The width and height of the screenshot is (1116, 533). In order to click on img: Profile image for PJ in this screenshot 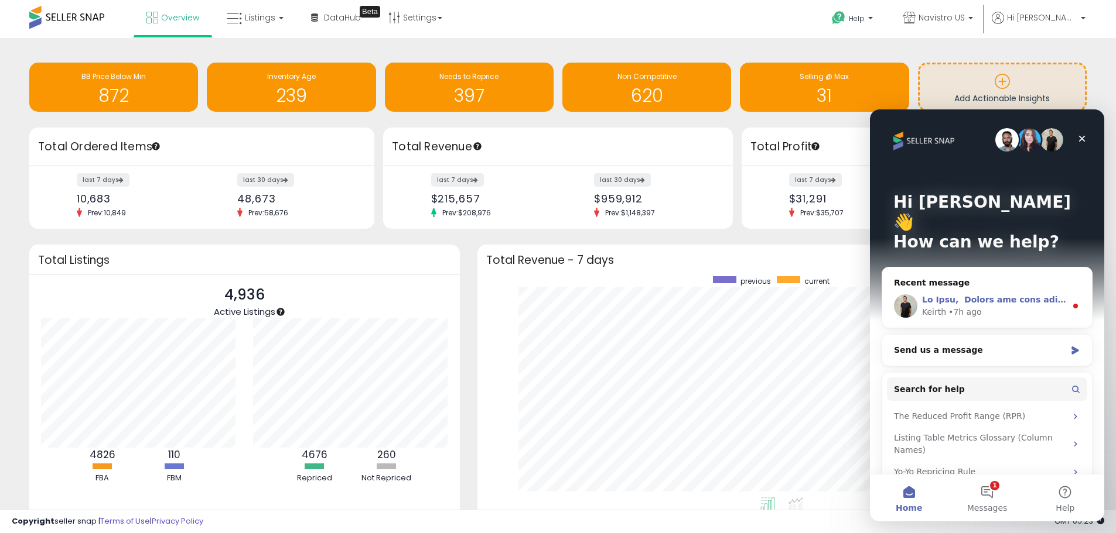, I will do `click(137, 30)`.